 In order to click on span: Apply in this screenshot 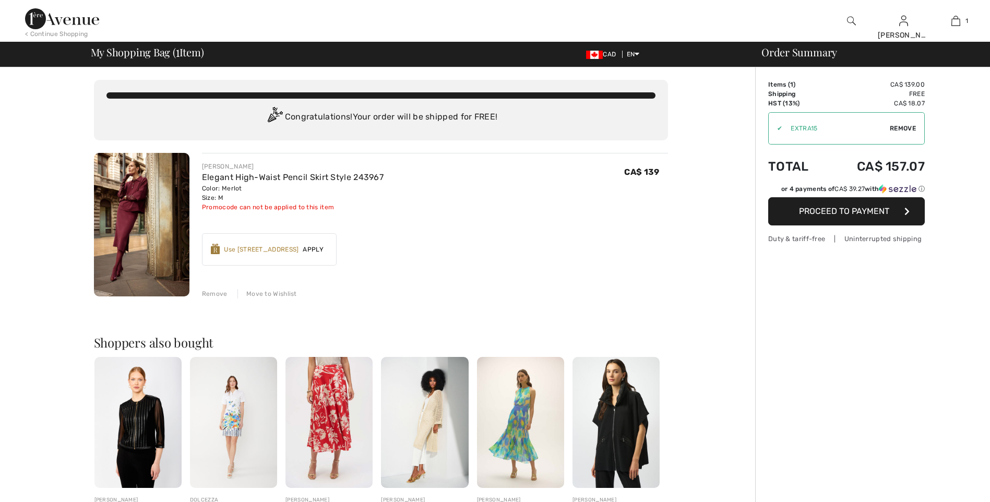, I will do `click(313, 249)`.